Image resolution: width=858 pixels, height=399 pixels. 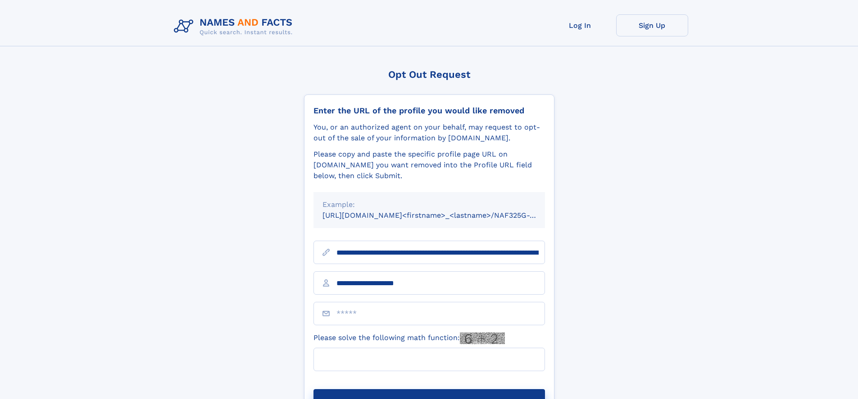 I want to click on div: Enter the URL of the profile you would like removed, so click(x=429, y=111).